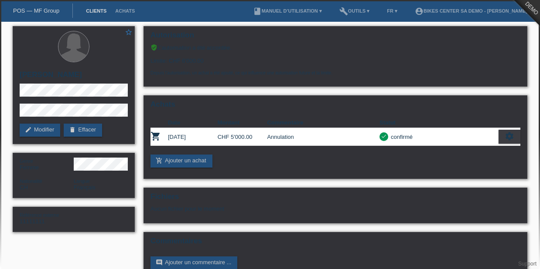 This screenshot has width=540, height=269. I want to click on td: CHF 5'000.00, so click(242, 137).